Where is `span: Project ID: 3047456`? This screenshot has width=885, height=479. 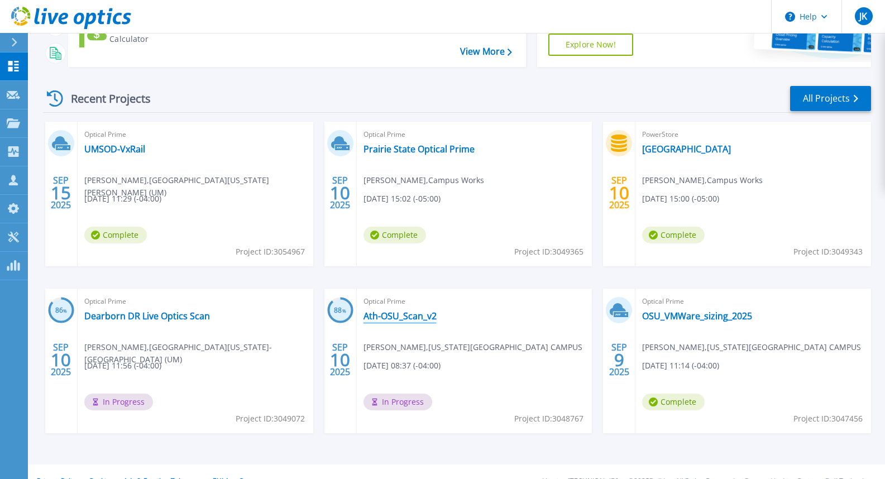 span: Project ID: 3047456 is located at coordinates (828, 419).